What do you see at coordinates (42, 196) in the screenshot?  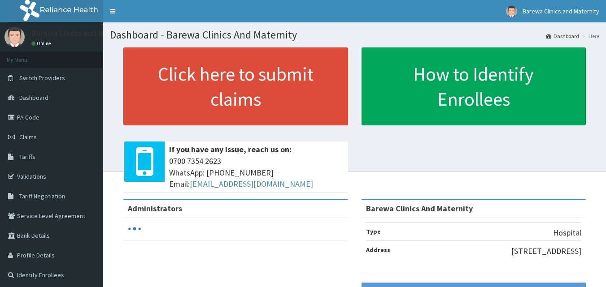 I see `span: Tariff Negotiation` at bounding box center [42, 196].